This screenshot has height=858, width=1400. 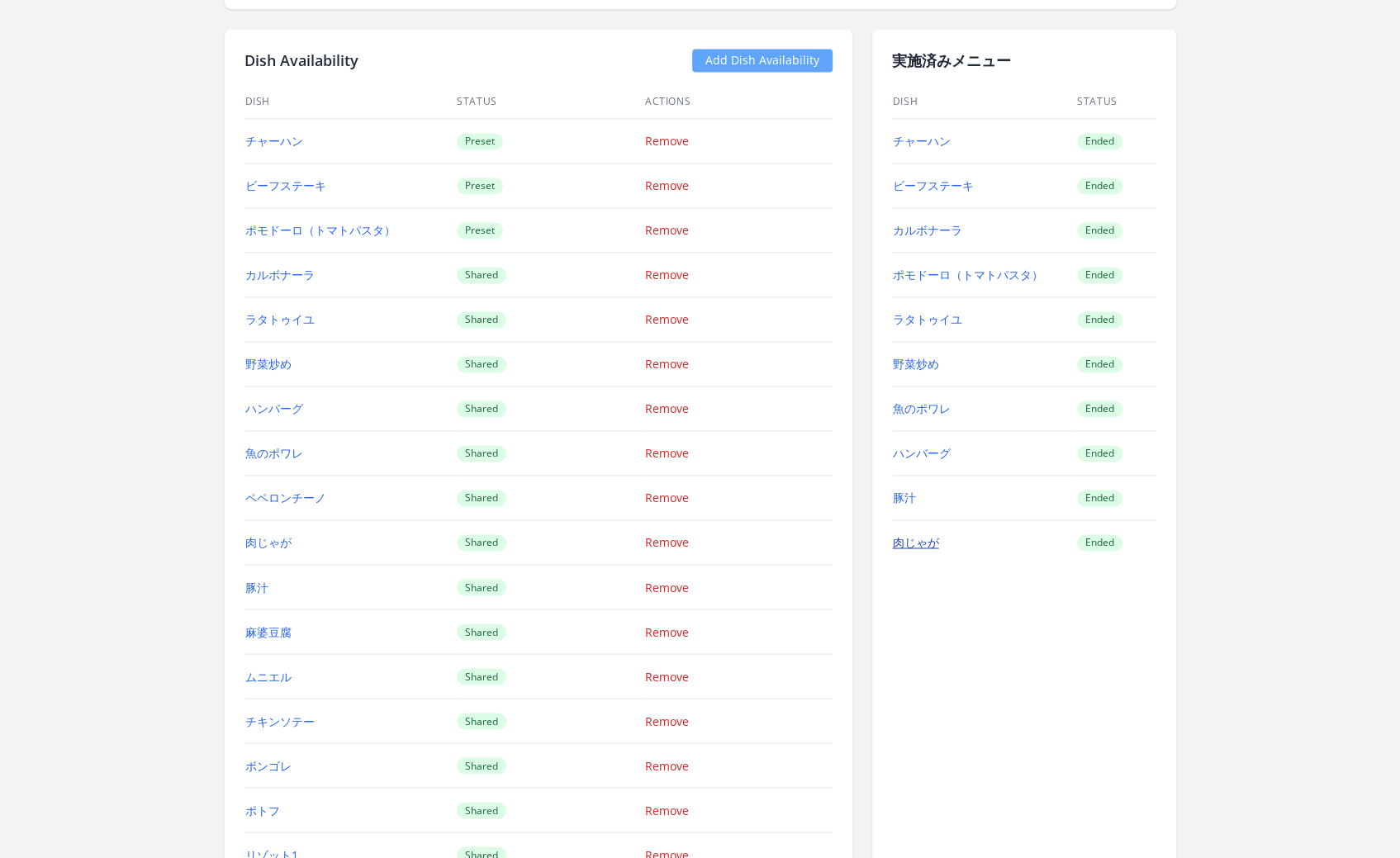 What do you see at coordinates (286, 497) in the screenshot?
I see `a: ペペロンチーノ` at bounding box center [286, 497].